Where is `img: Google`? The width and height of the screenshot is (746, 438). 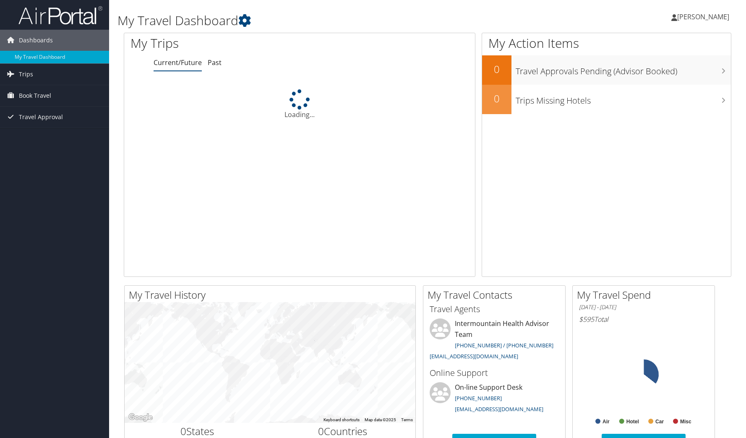 img: Google is located at coordinates (141, 417).